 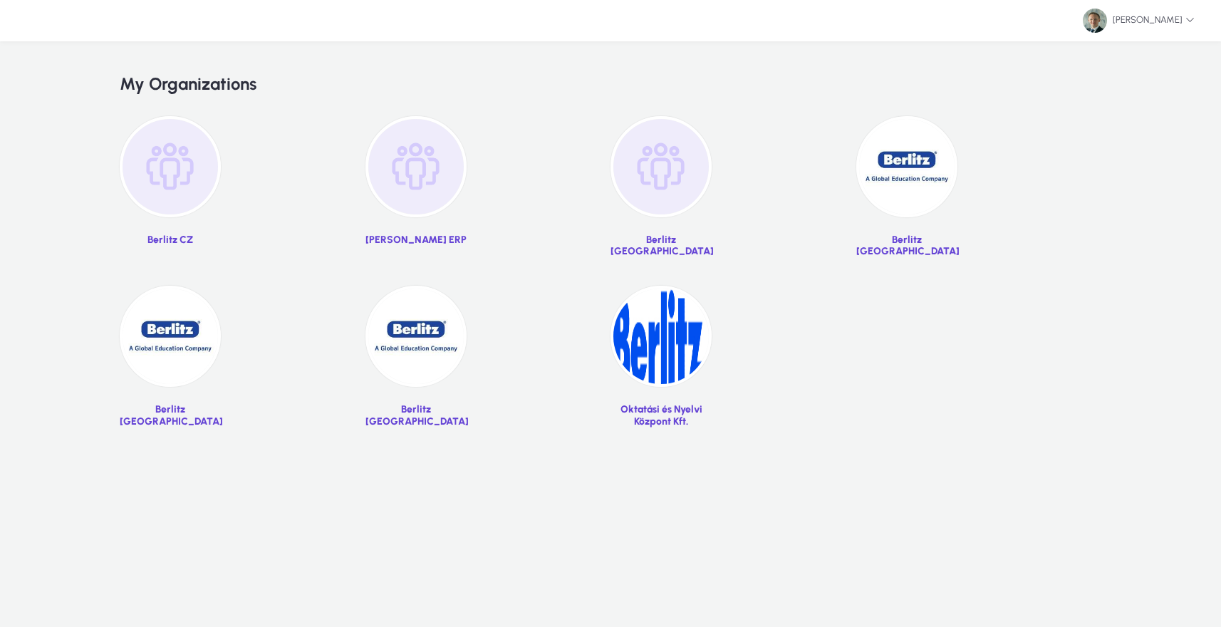 I want to click on h2: My Organizations, so click(x=610, y=84).